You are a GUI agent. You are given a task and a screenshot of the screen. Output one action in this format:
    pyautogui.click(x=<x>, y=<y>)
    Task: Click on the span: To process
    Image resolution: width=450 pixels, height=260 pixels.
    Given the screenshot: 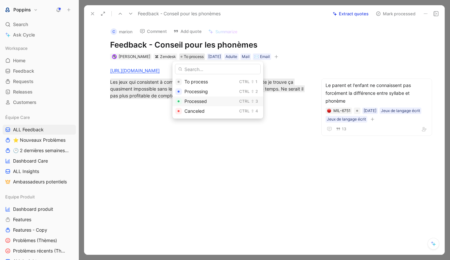 What is the action you would take?
    pyautogui.click(x=196, y=81)
    